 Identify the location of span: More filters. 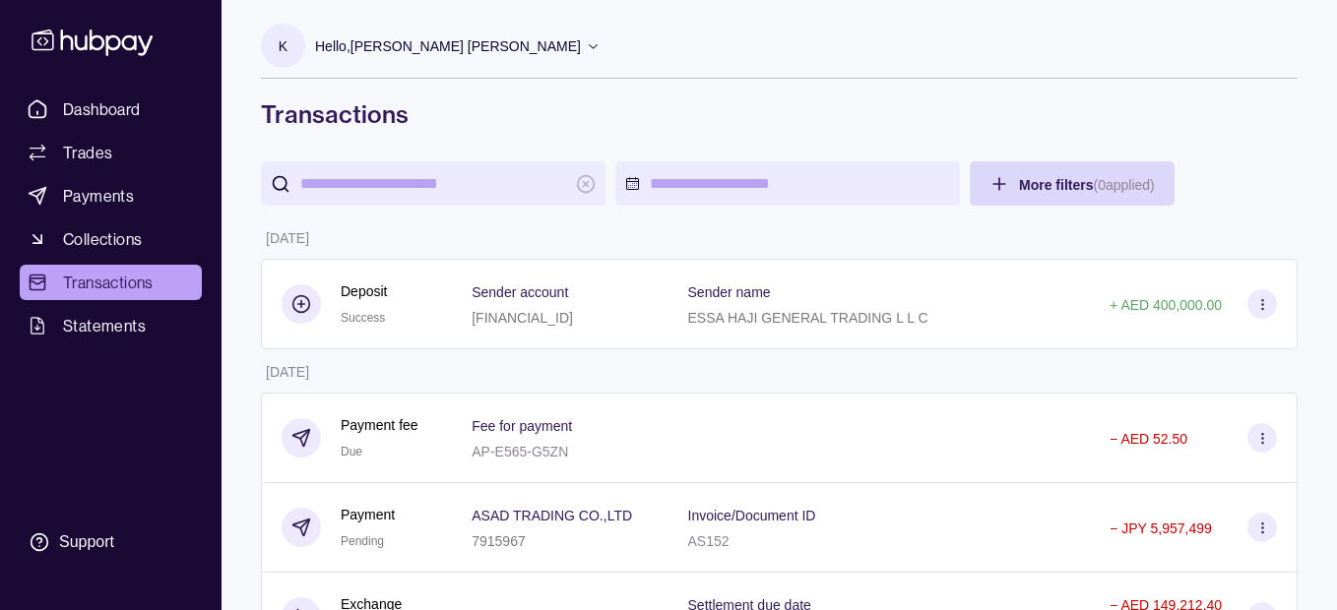
(1087, 185).